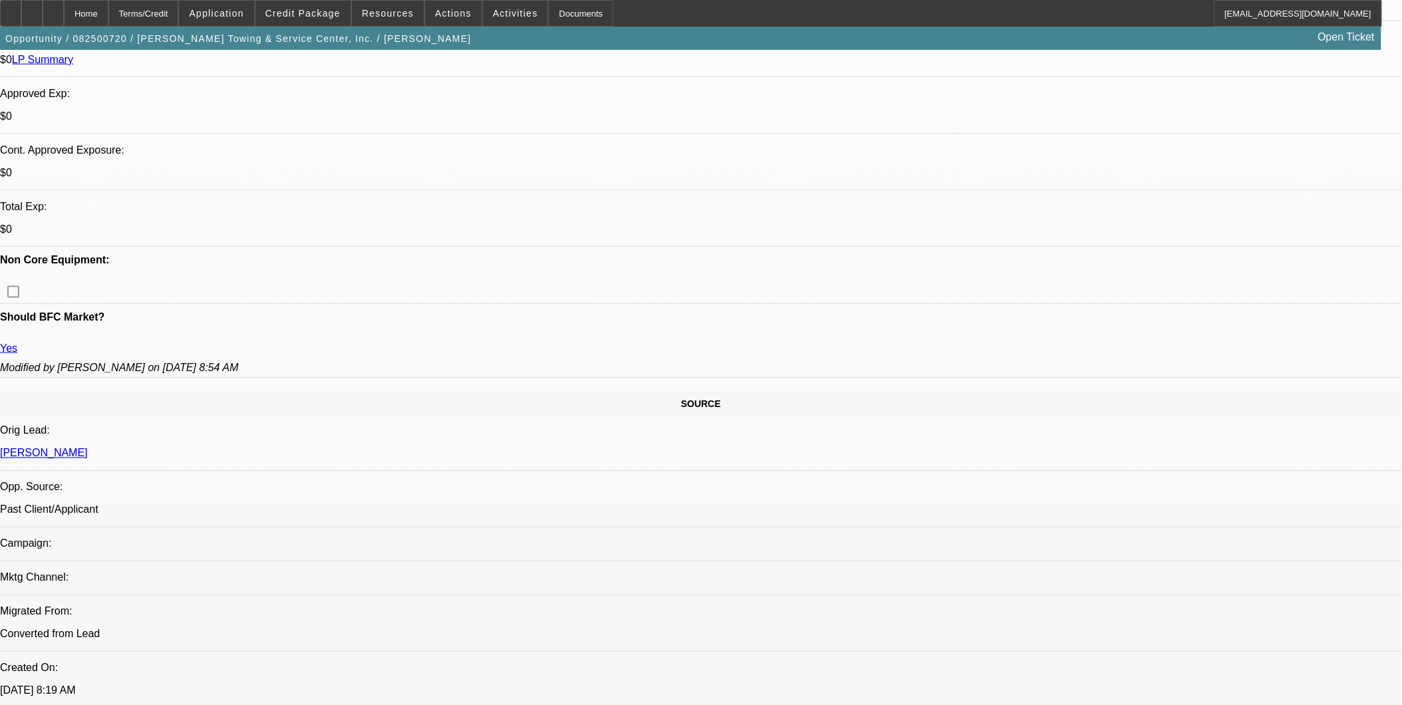  Describe the element at coordinates (43, 59) in the screenshot. I see `a: LP Summary` at that location.